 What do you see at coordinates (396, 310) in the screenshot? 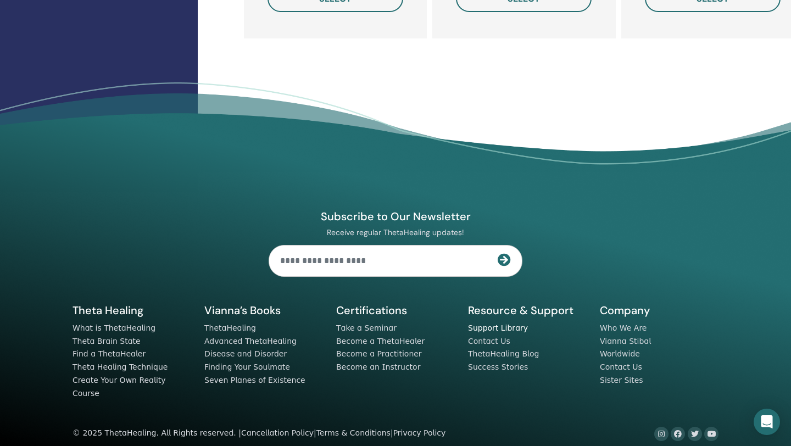
I see `h5: Certifications` at bounding box center [396, 310].